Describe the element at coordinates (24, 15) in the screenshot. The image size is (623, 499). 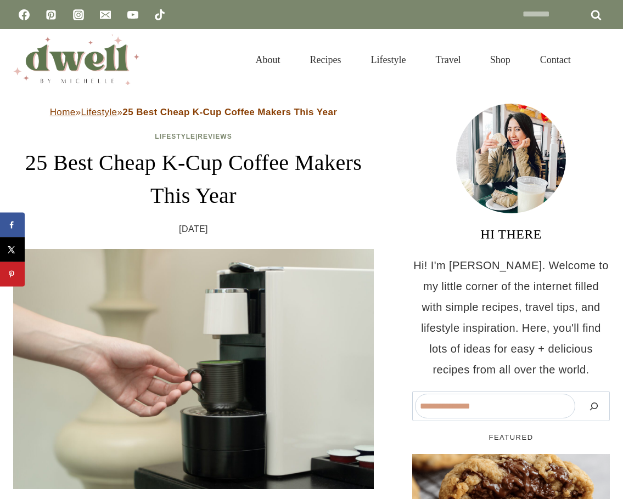
I see `a: Facebook` at that location.